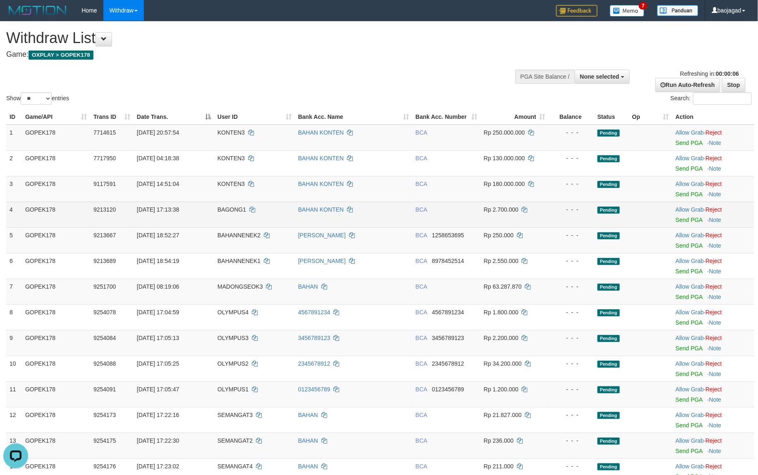 The height and width of the screenshot is (475, 758). I want to click on a: 0123456789, so click(314, 389).